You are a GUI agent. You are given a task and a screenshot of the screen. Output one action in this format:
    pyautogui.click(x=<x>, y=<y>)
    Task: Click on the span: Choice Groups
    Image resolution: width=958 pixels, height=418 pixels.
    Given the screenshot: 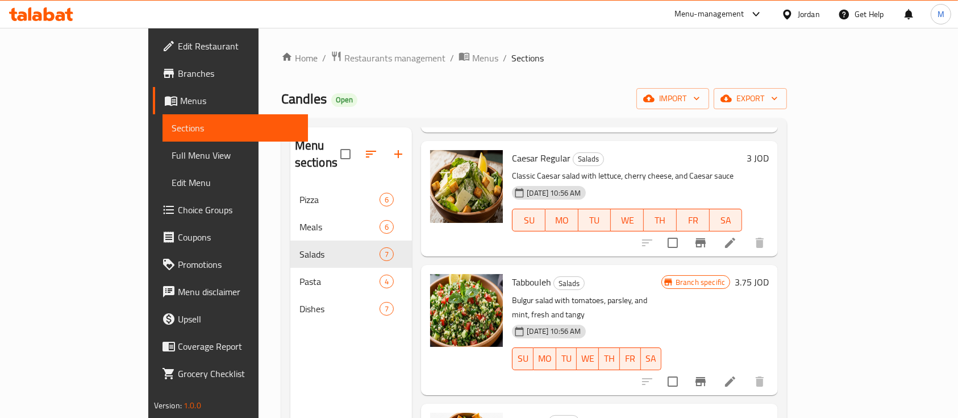 What is the action you would take?
    pyautogui.click(x=239, y=210)
    